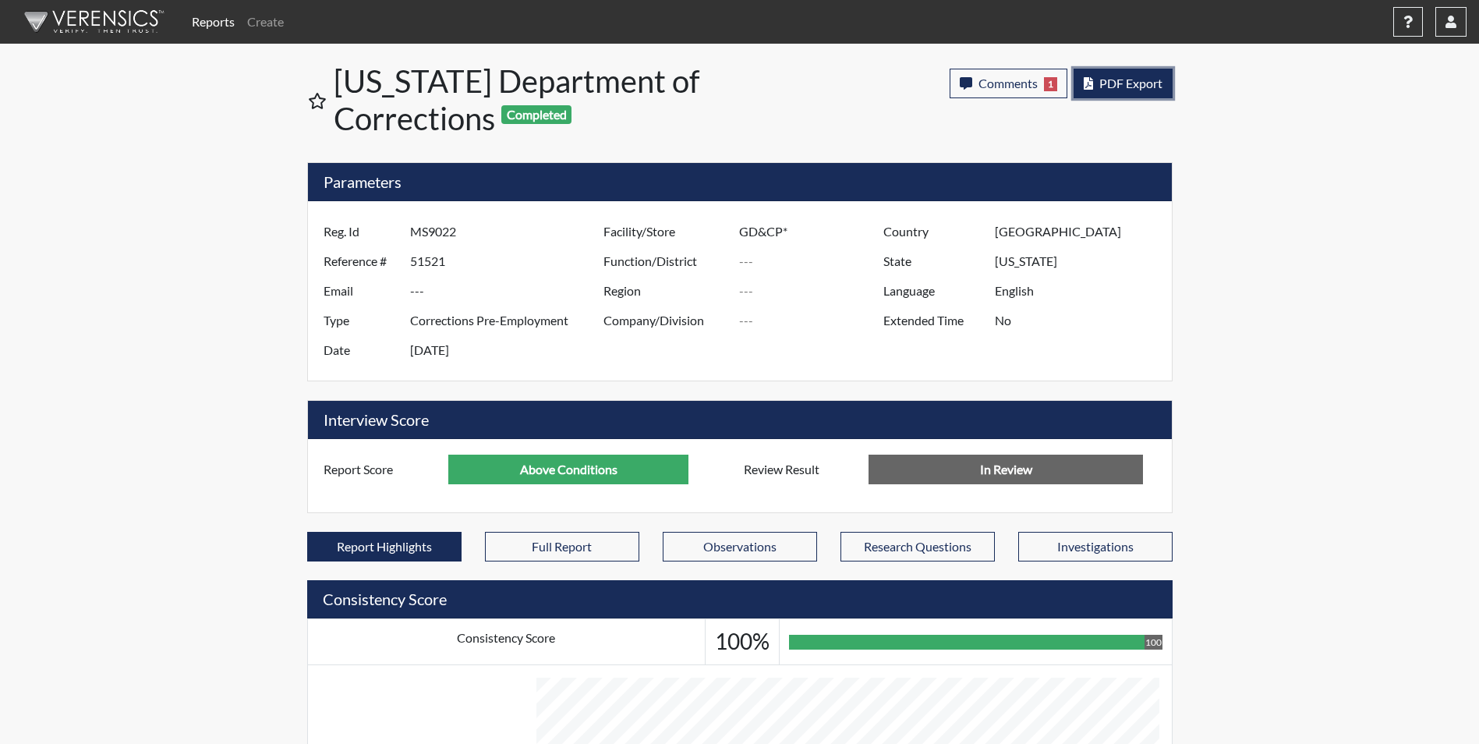  Describe the element at coordinates (933, 261) in the screenshot. I see `label: State` at that location.